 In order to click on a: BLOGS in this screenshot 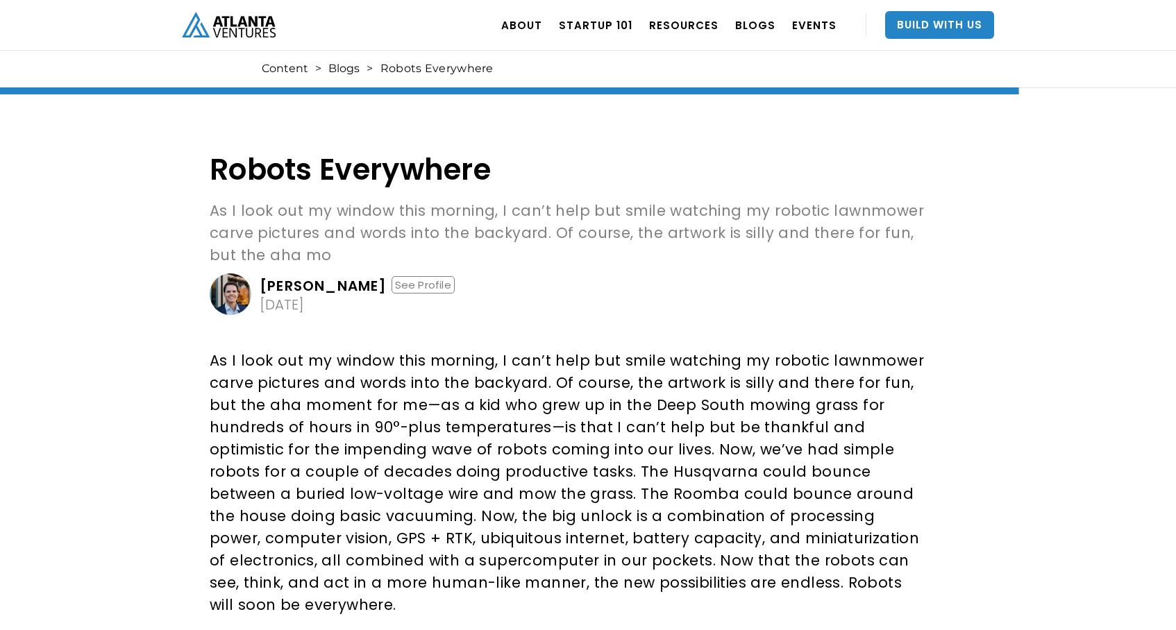, I will do `click(755, 25)`.